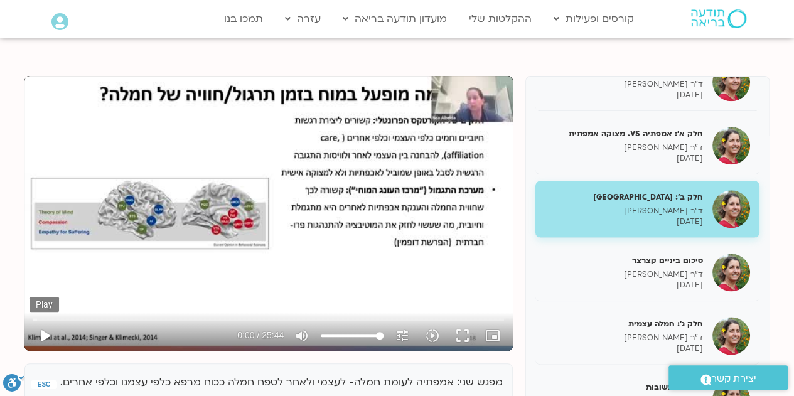 This screenshot has width=794, height=396. Describe the element at coordinates (624, 134) in the screenshot. I see `h5: חלק א': אמפתיה VS. מצוקה אמפתית` at that location.